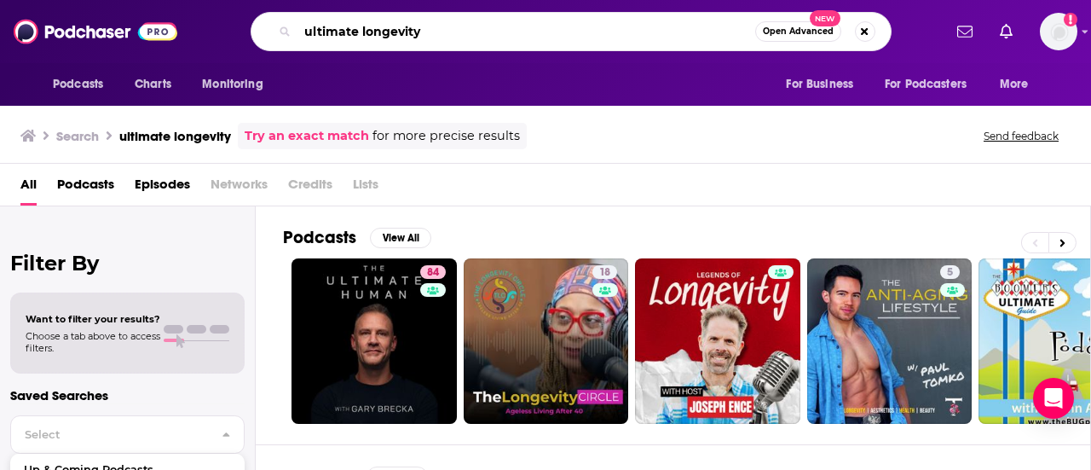 This screenshot has height=470, width=1091. I want to click on div: Search podcasts, credits, & more..., so click(571, 32).